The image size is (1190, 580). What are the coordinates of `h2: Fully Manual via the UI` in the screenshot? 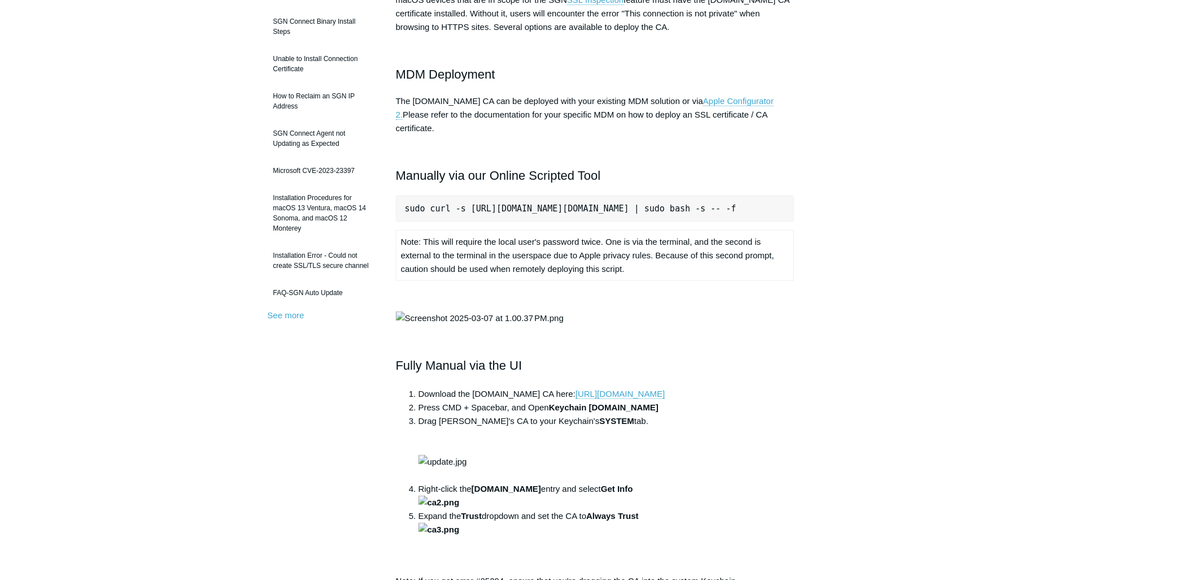 It's located at (595, 365).